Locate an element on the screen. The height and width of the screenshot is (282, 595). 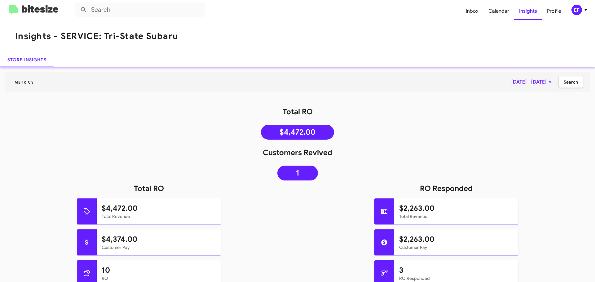
span: Inbox is located at coordinates (472, 11).